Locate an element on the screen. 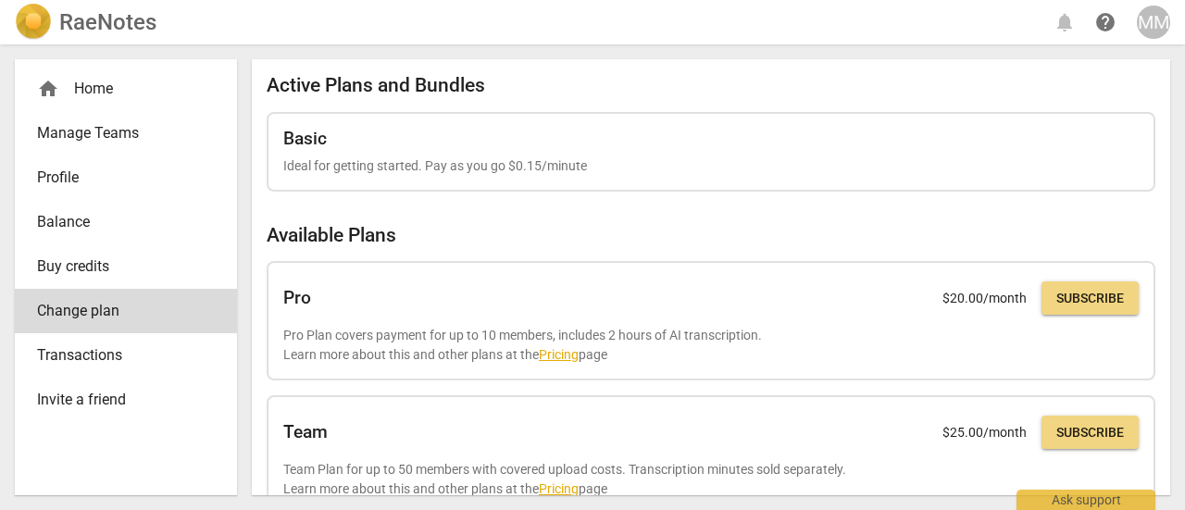 Image resolution: width=1185 pixels, height=510 pixels. h2: Basic is located at coordinates (305, 139).